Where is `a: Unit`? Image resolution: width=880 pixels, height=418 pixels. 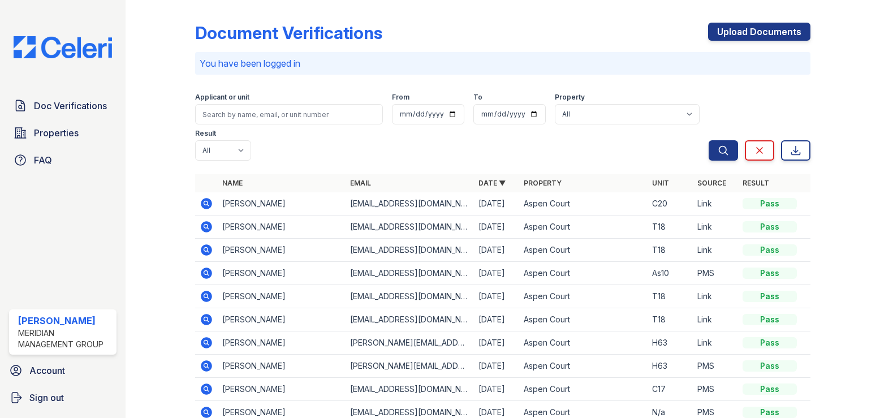
a: Unit is located at coordinates (660, 183).